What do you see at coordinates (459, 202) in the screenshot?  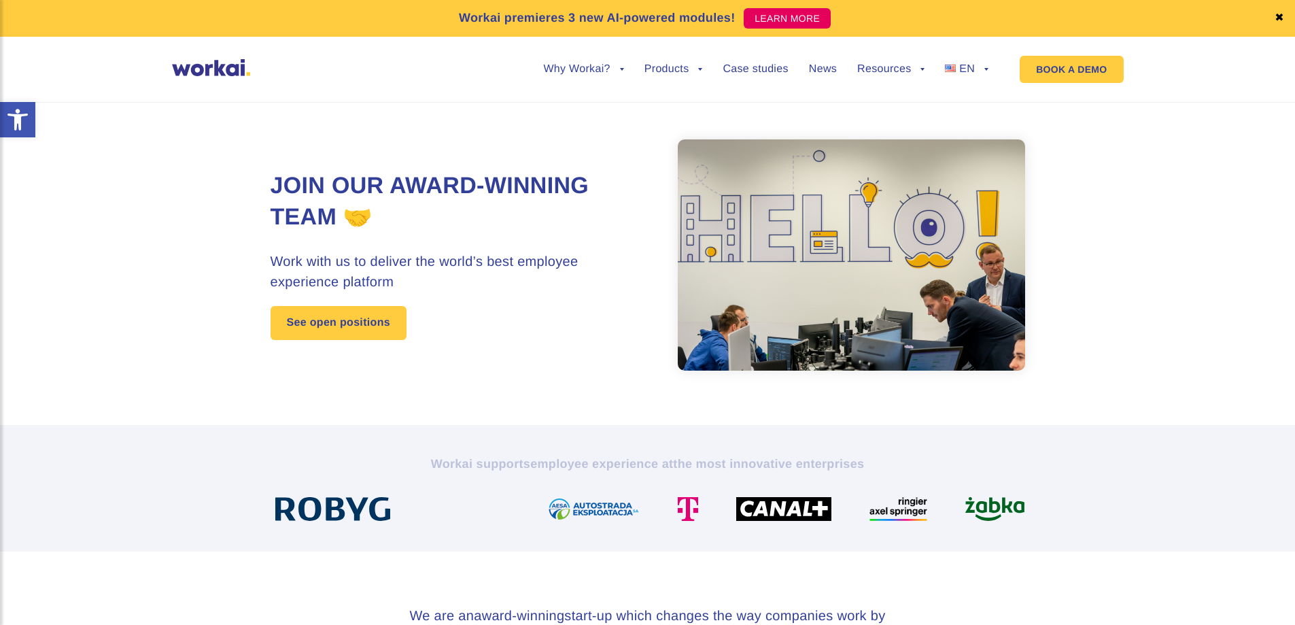 I see `h1: Join our award-winning team 🤝` at bounding box center [459, 202].